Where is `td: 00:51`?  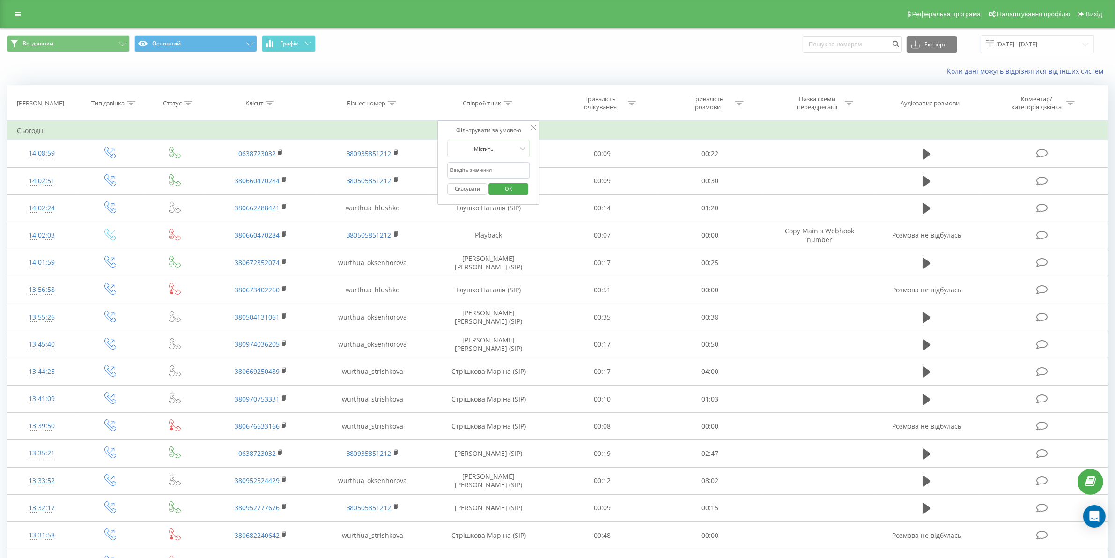 td: 00:51 is located at coordinates (602, 290).